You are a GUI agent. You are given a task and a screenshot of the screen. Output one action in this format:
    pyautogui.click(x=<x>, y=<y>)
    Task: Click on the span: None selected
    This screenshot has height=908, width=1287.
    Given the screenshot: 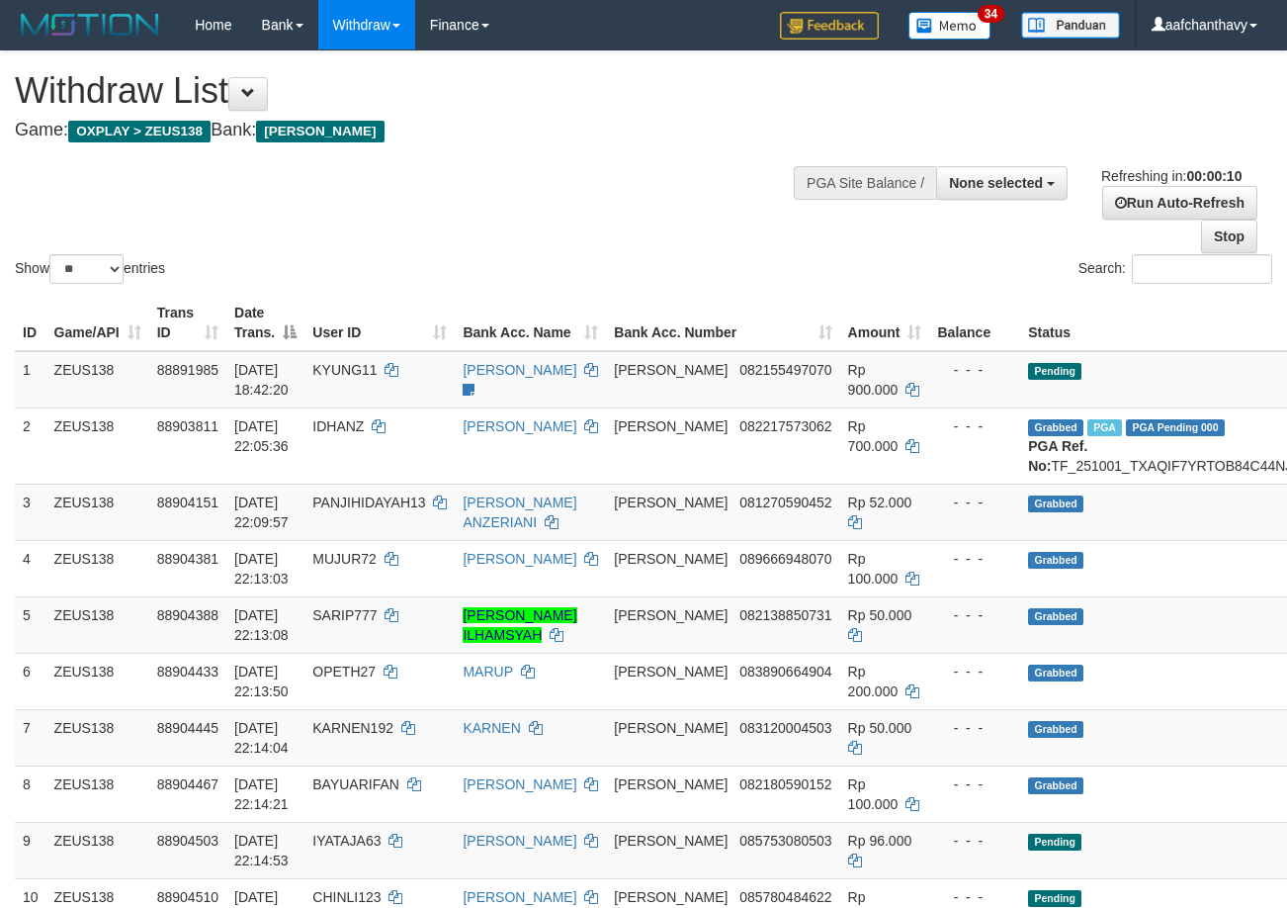 What is the action you would take?
    pyautogui.click(x=996, y=183)
    